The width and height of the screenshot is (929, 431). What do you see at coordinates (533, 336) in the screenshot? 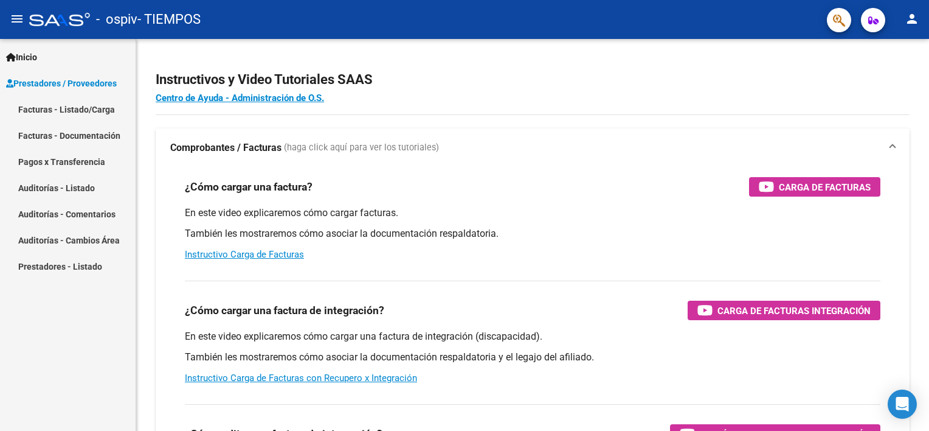
I see `p: En este video explicaremos cómo cargar una factura de integración (discapacidad).` at bounding box center [533, 336].